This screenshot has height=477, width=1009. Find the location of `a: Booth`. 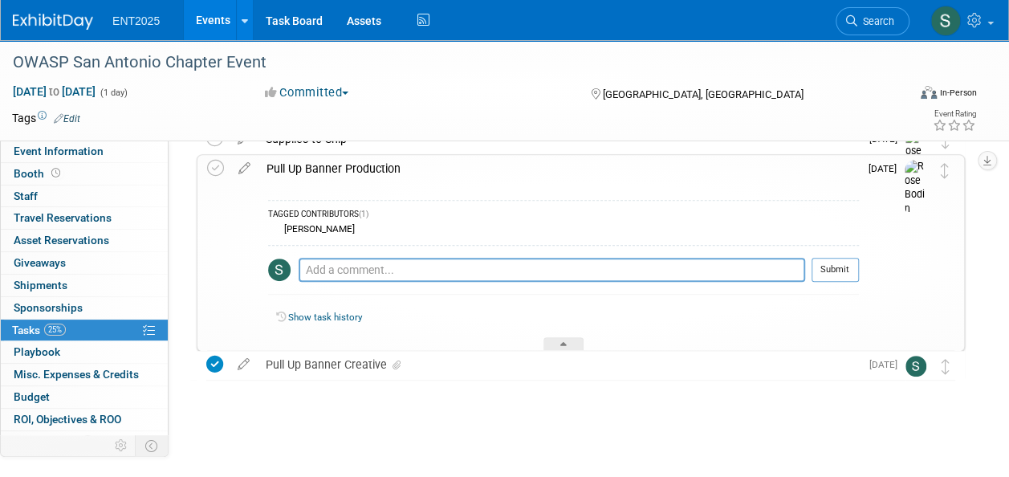

a: Booth is located at coordinates (84, 173).